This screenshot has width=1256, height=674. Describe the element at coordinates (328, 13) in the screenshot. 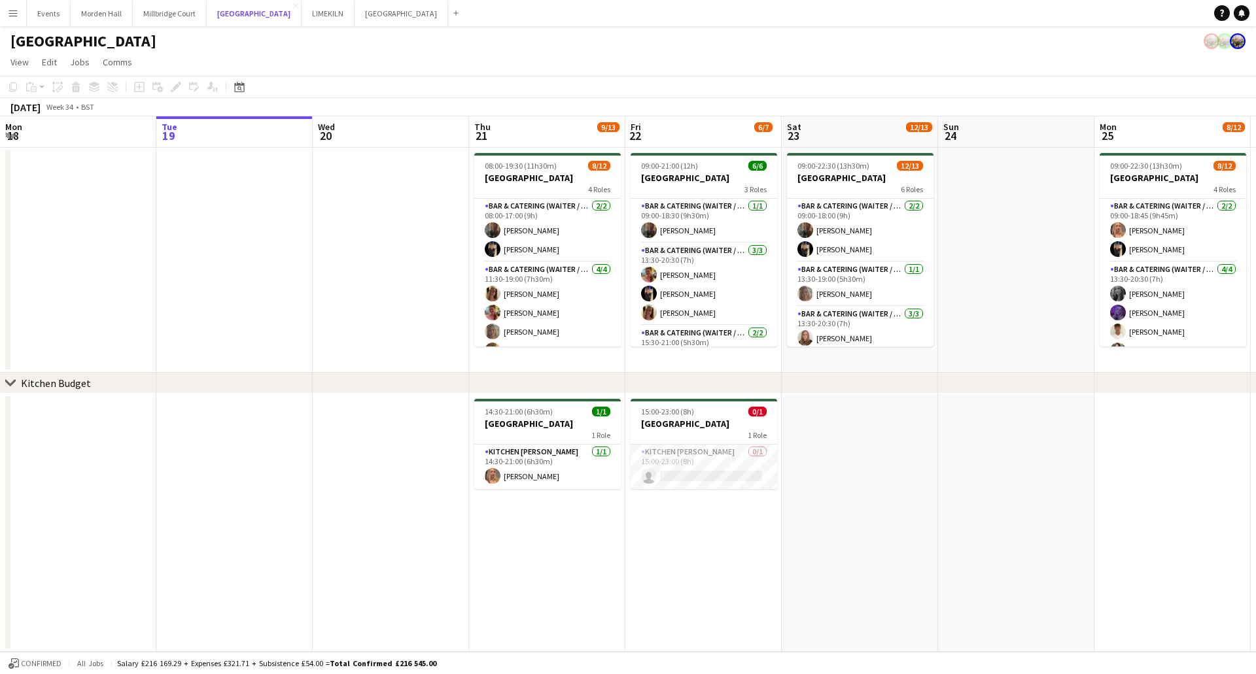

I see `button: LIMEKILN` at that location.